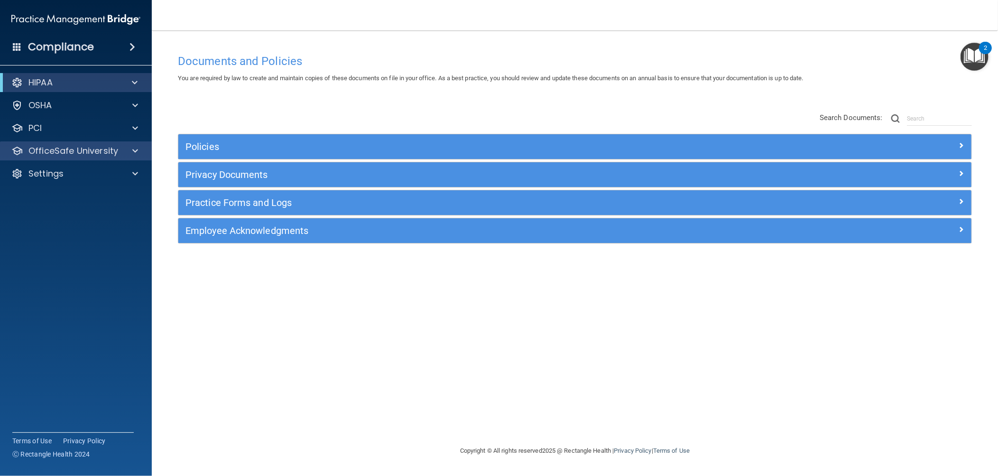  Describe the element at coordinates (40, 105) in the screenshot. I see `p: OSHA` at that location.